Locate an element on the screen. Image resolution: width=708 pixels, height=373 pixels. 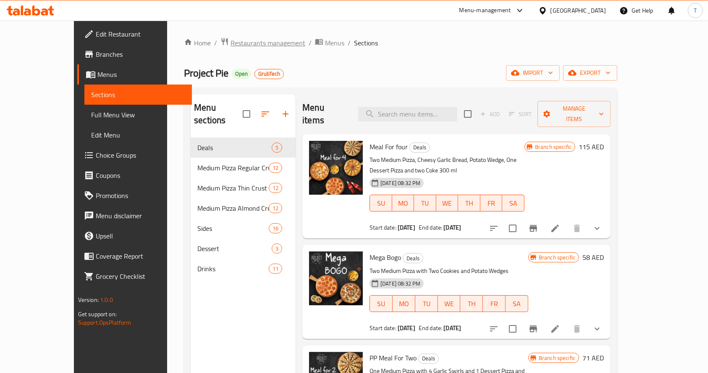
span: 5 is located at coordinates (277, 147).